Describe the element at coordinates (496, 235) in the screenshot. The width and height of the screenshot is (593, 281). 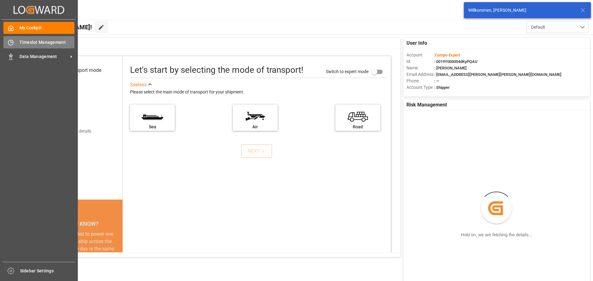
I see `div: Hold on, we are fetching the details...` at that location.